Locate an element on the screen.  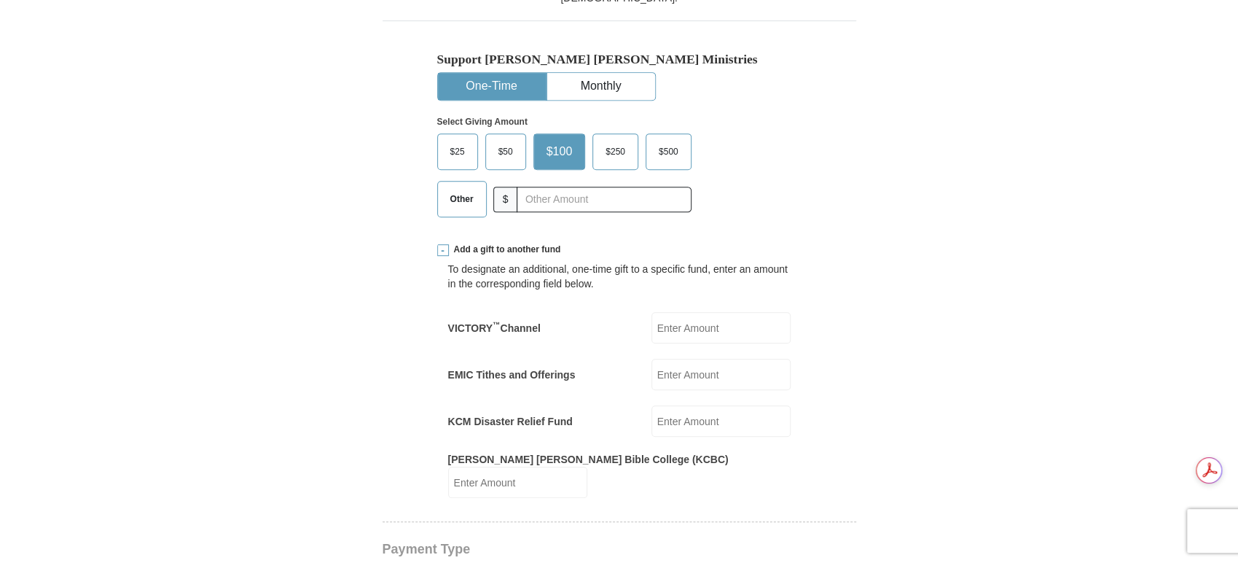
span: Other is located at coordinates (462, 199).